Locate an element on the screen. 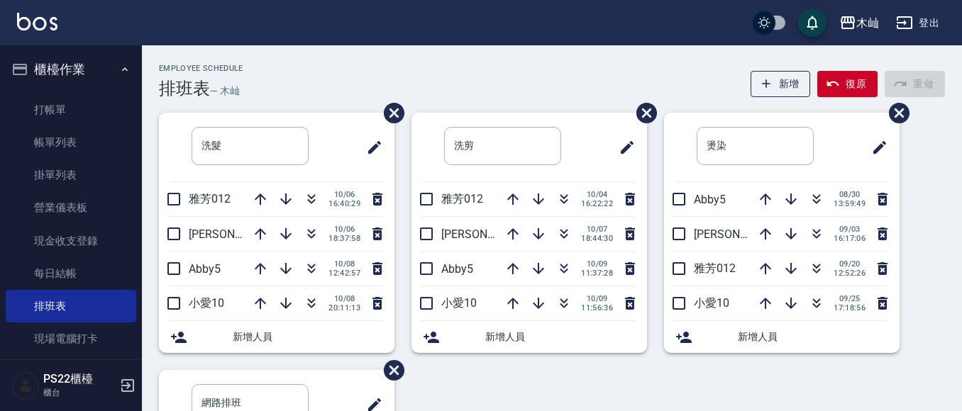 Image resolution: width=962 pixels, height=411 pixels. span: 16:40:29 is located at coordinates (344, 204).